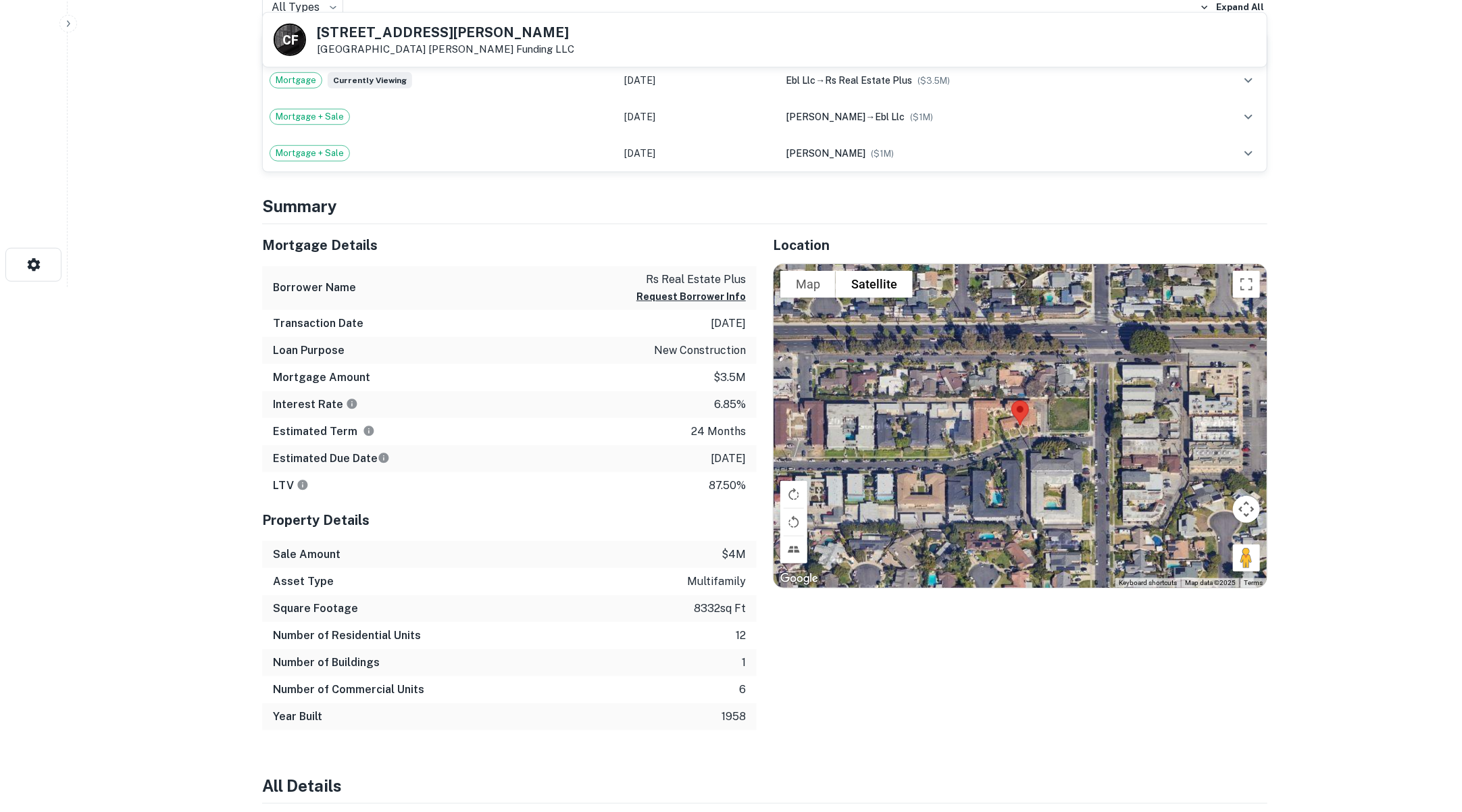 This screenshot has width=1462, height=812. I want to click on h4: All Details, so click(764, 785).